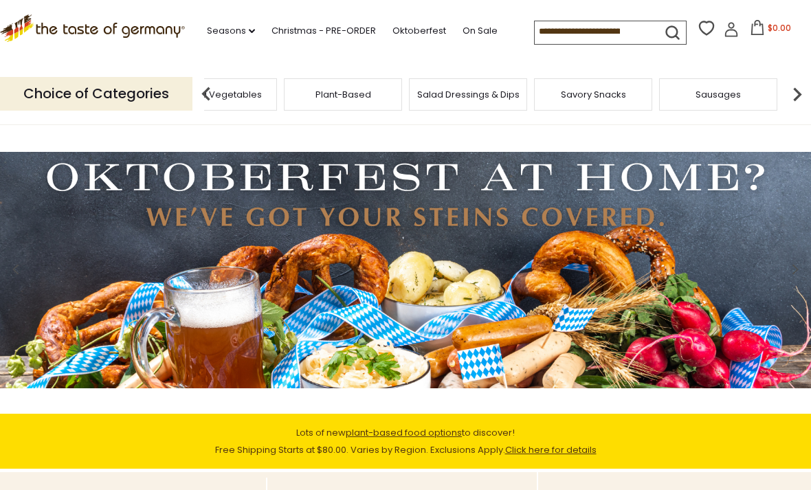  What do you see at coordinates (779, 27) in the screenshot?
I see `span: $0.00` at bounding box center [779, 27].